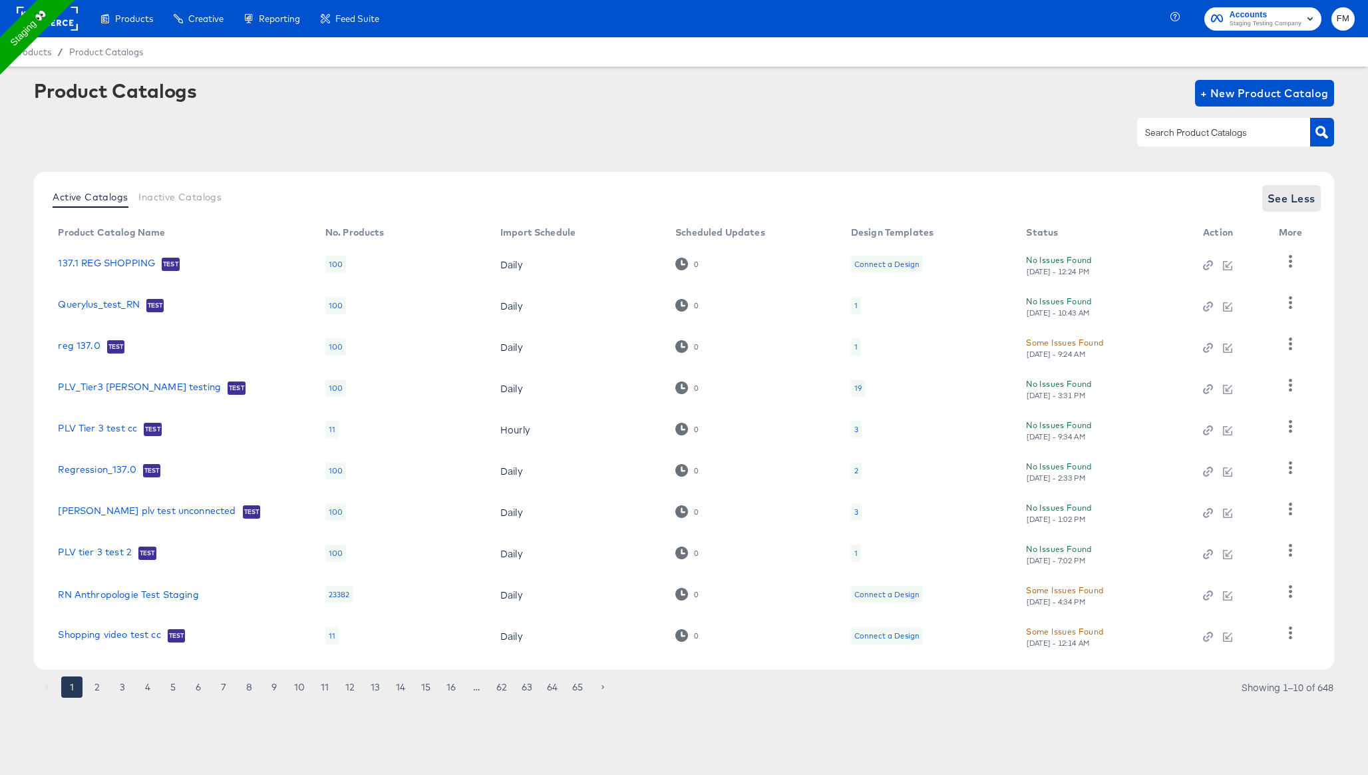 Image resolution: width=1368 pixels, height=775 pixels. I want to click on span: Reporting, so click(279, 19).